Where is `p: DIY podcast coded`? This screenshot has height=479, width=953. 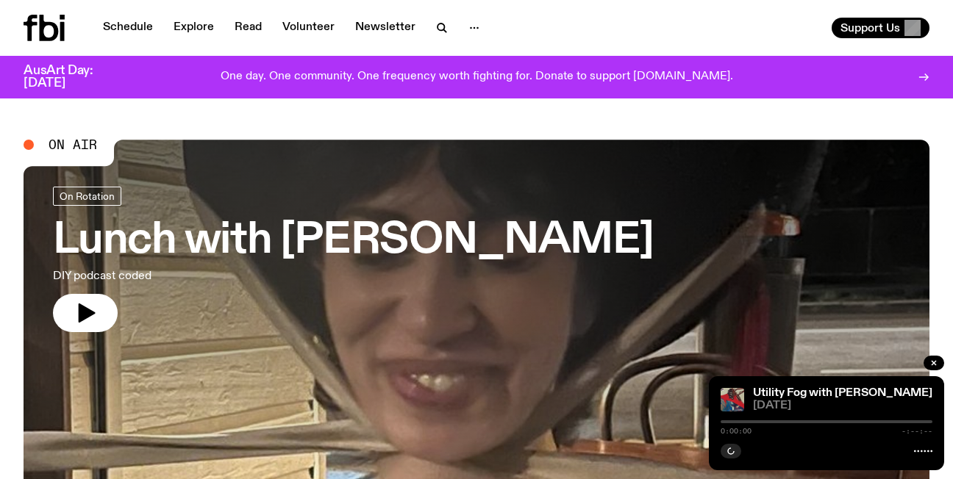
p: DIY podcast coded is located at coordinates (241, 277).